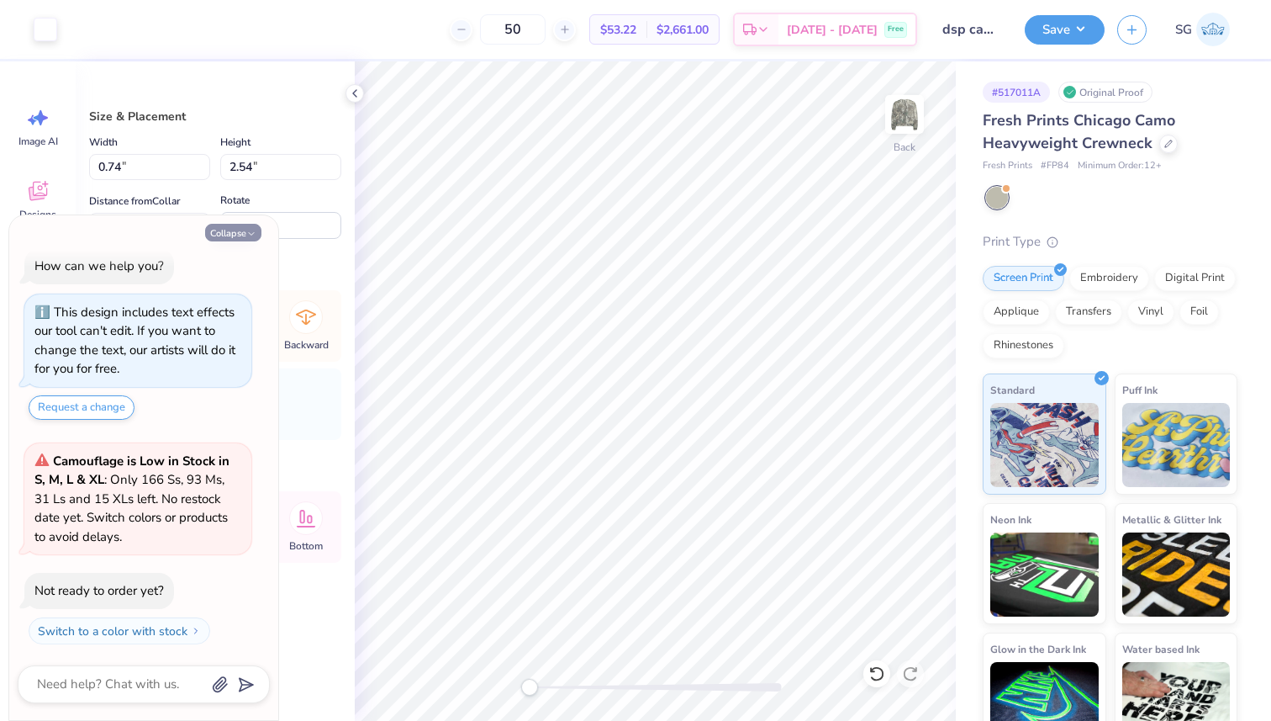 Image resolution: width=1271 pixels, height=721 pixels. Describe the element at coordinates (215, 116) in the screenshot. I see `div: Size & Placement` at that location.